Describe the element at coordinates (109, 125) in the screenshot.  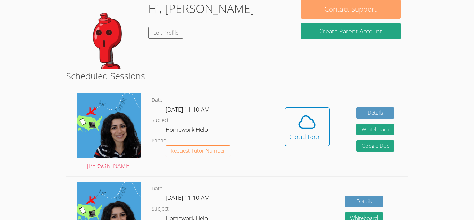
I see `img: air%20tutor%20avatar.png` at that location.